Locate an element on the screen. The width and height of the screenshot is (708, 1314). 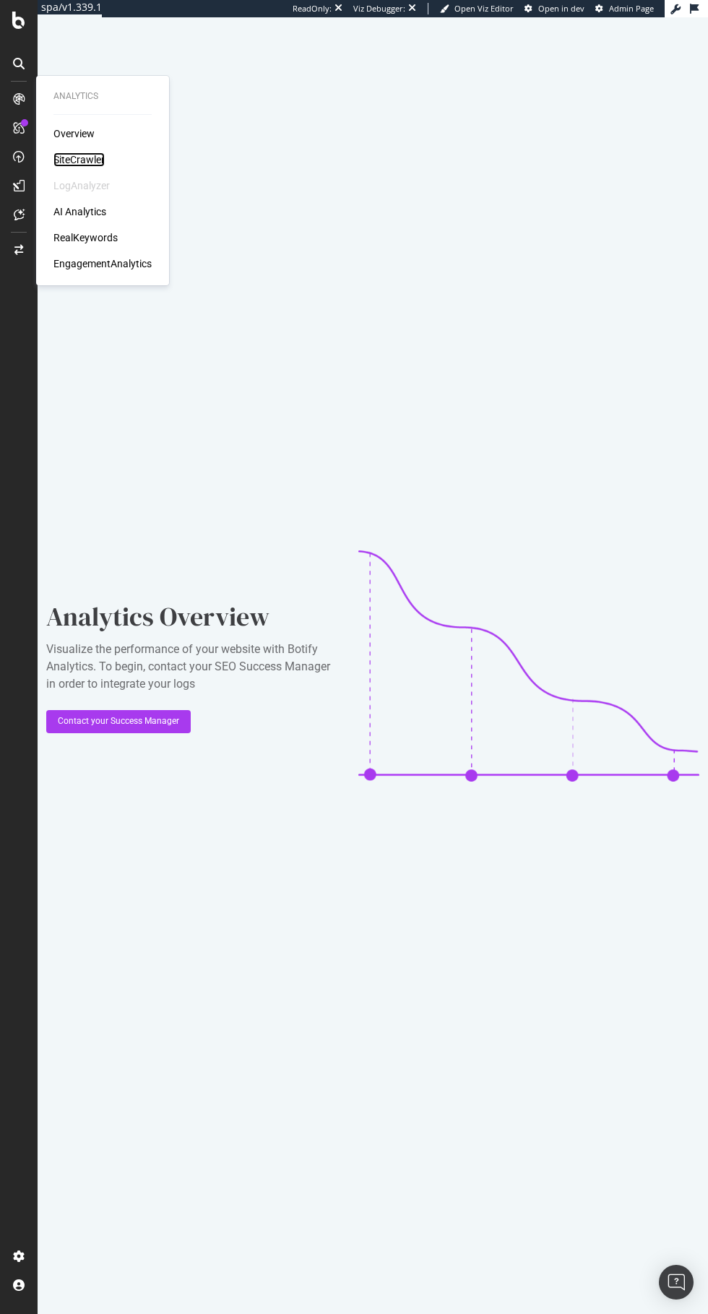
div: RealKeywords is located at coordinates (85, 238).